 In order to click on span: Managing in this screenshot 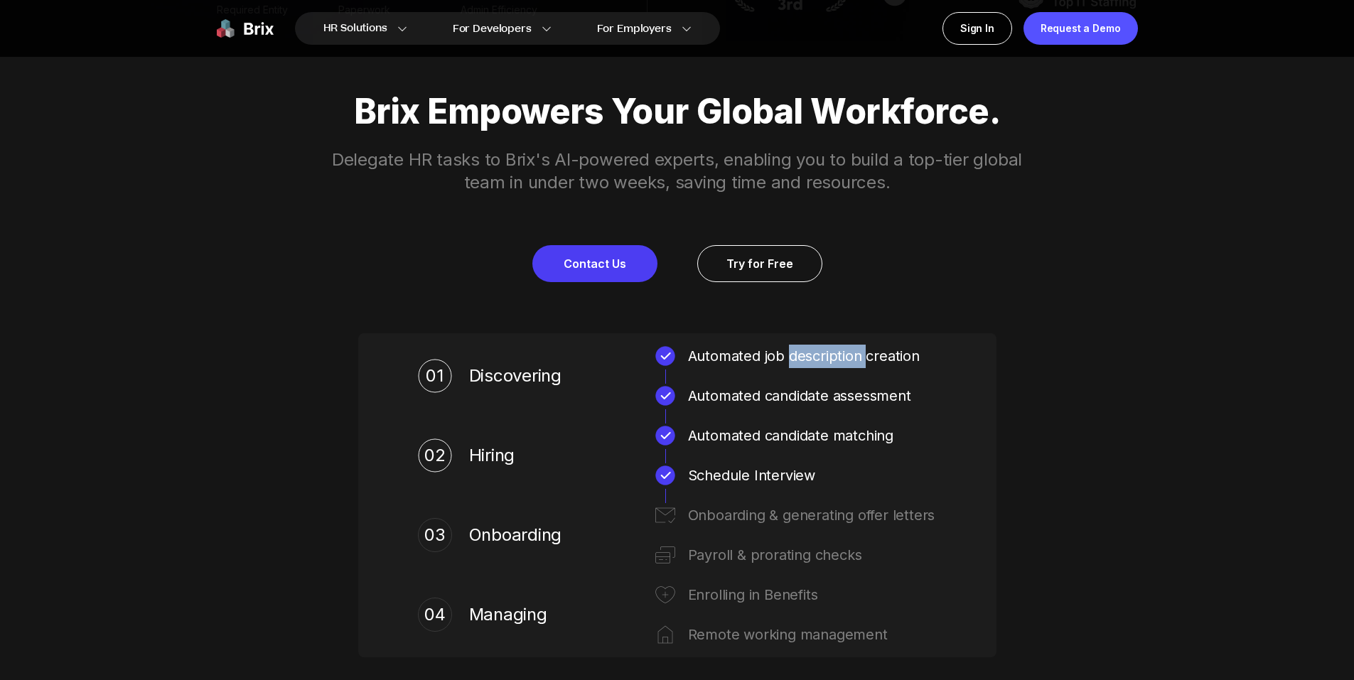, I will do `click(519, 615)`.